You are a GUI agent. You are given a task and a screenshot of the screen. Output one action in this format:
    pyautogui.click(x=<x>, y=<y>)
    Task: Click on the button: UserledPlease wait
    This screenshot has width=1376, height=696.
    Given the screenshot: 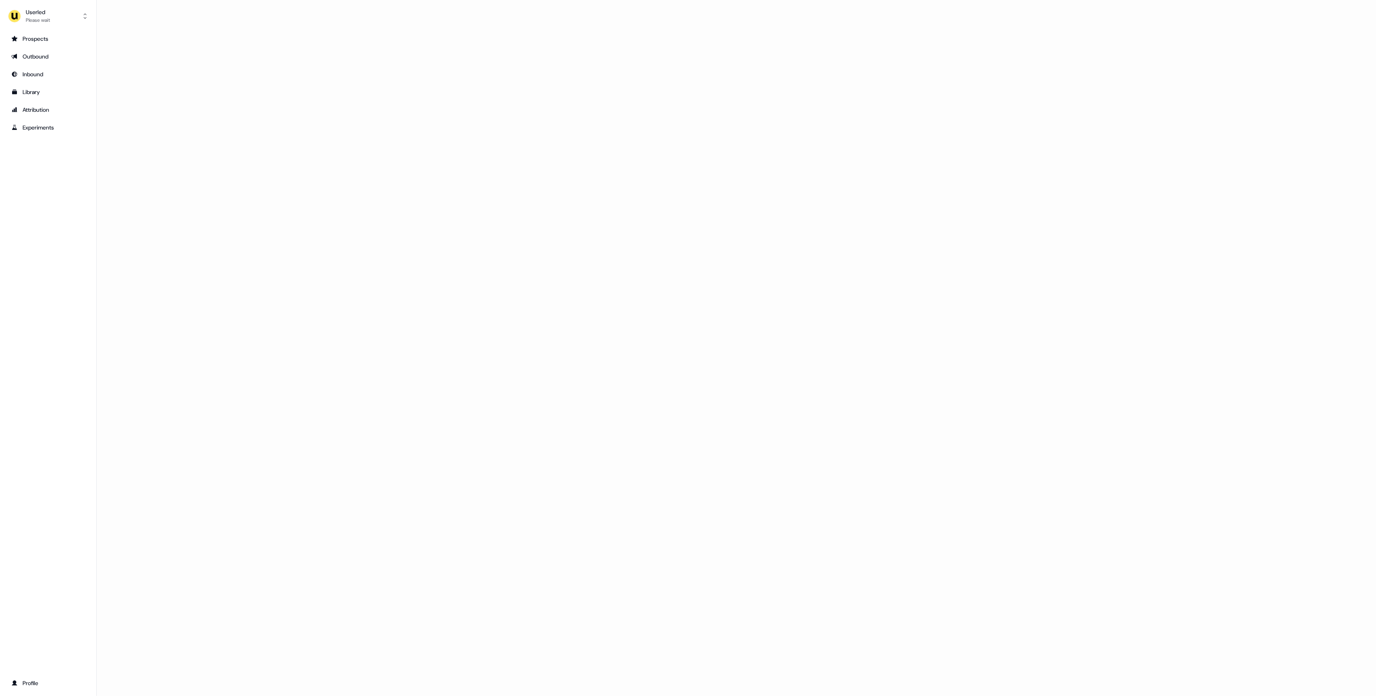 What is the action you would take?
    pyautogui.click(x=48, y=16)
    